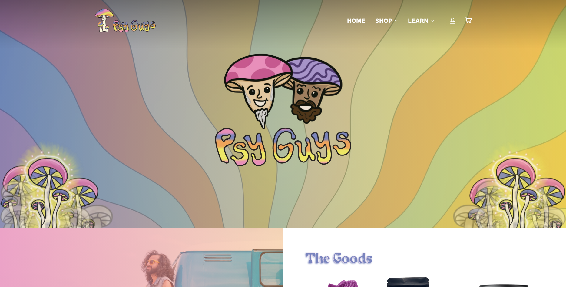 Image resolution: width=566 pixels, height=287 pixels. What do you see at coordinates (424, 259) in the screenshot?
I see `h1: The Goods` at bounding box center [424, 259].